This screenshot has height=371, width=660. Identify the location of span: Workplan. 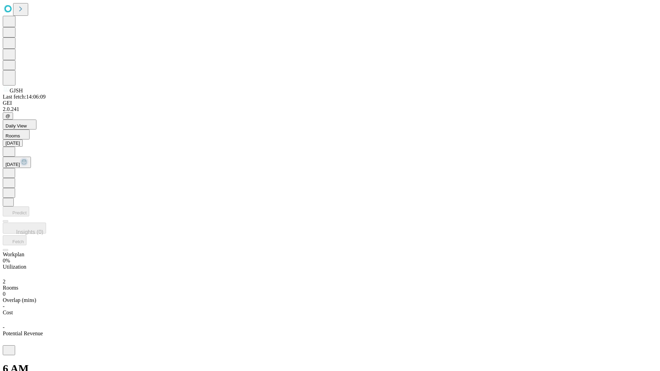
(13, 254).